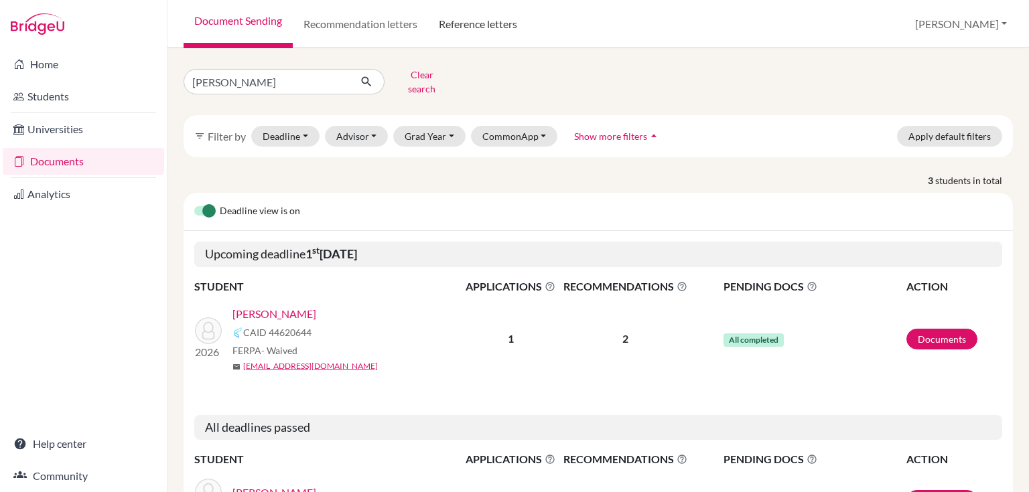  I want to click on button: Clear search, so click(421, 82).